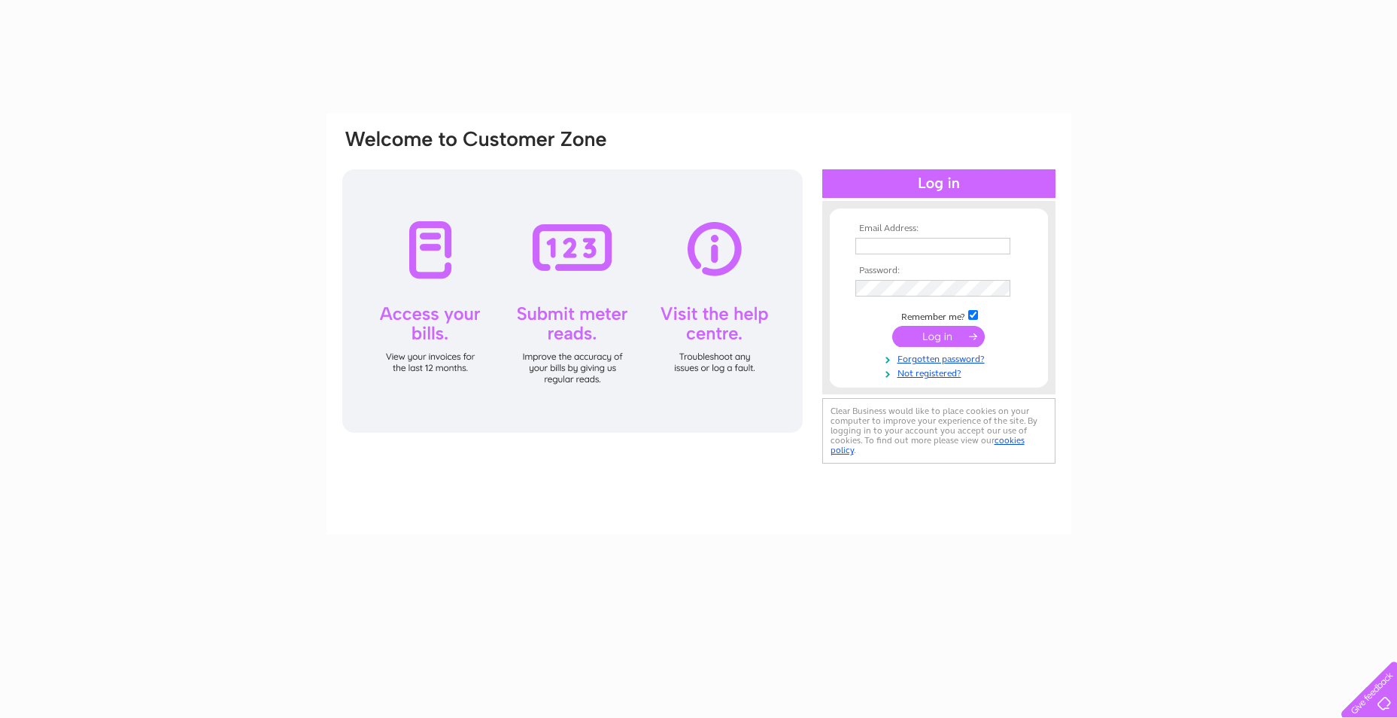 Image resolution: width=1397 pixels, height=718 pixels. What do you see at coordinates (940, 357) in the screenshot?
I see `a: Forgotten password?` at bounding box center [940, 357].